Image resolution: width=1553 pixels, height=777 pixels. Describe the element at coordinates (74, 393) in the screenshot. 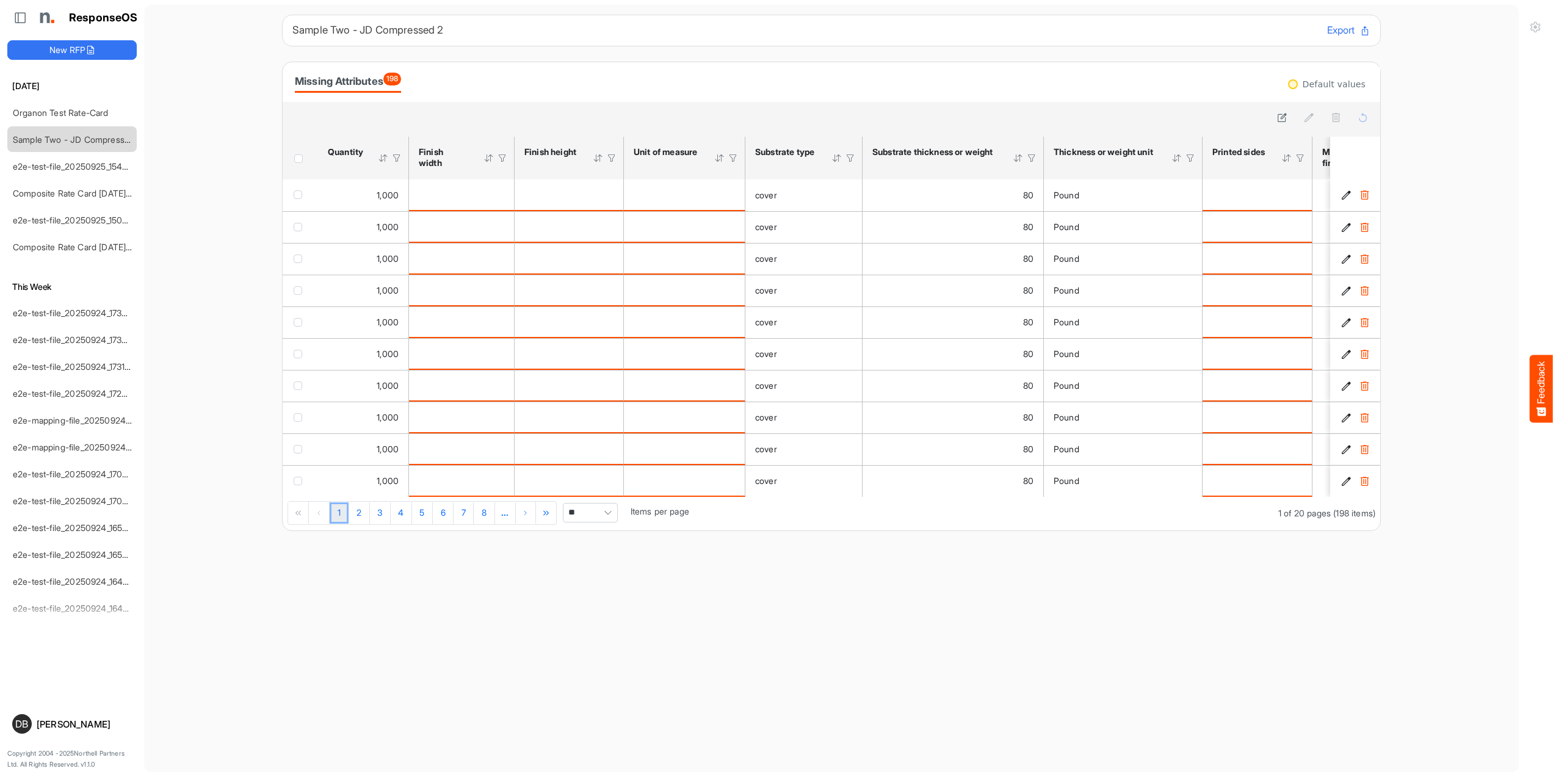

I see `a: e2e-test-file_20250924_172913` at that location.